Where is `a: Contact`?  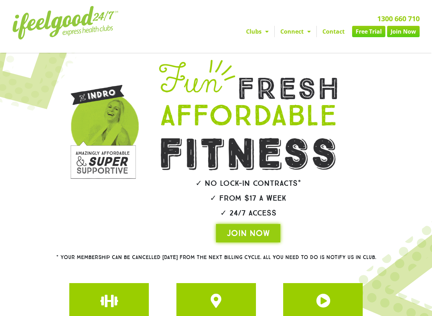
a: Contact is located at coordinates (333, 31).